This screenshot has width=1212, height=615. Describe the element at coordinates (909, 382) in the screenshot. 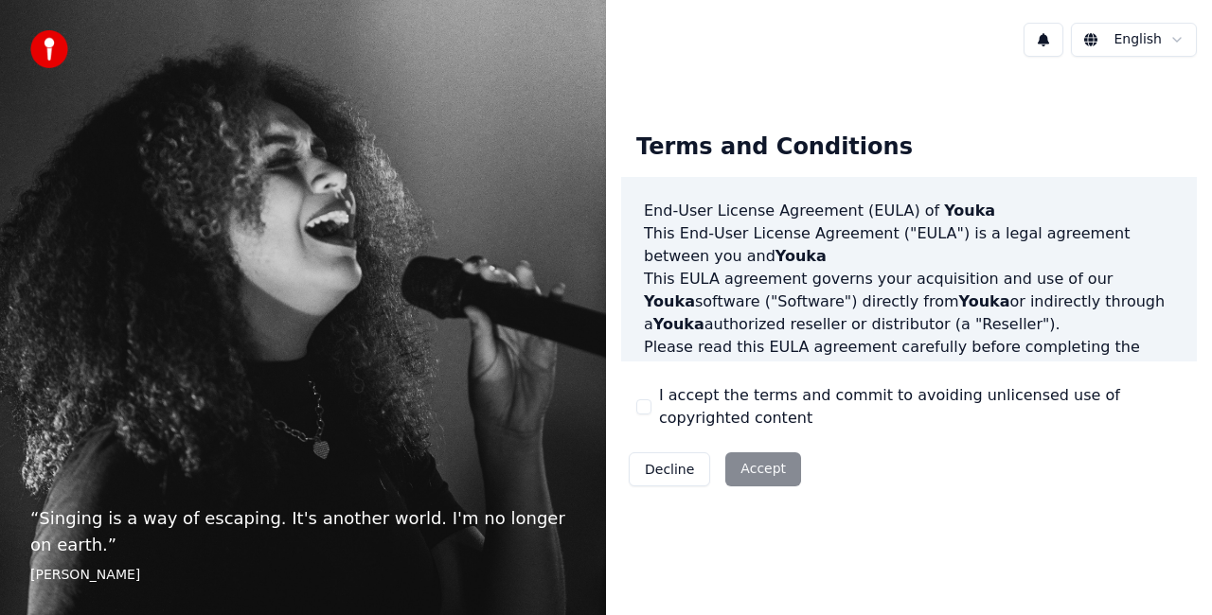

I see `p: Please read this EULA agreement carefully before completing the installation process and using th...` at that location.